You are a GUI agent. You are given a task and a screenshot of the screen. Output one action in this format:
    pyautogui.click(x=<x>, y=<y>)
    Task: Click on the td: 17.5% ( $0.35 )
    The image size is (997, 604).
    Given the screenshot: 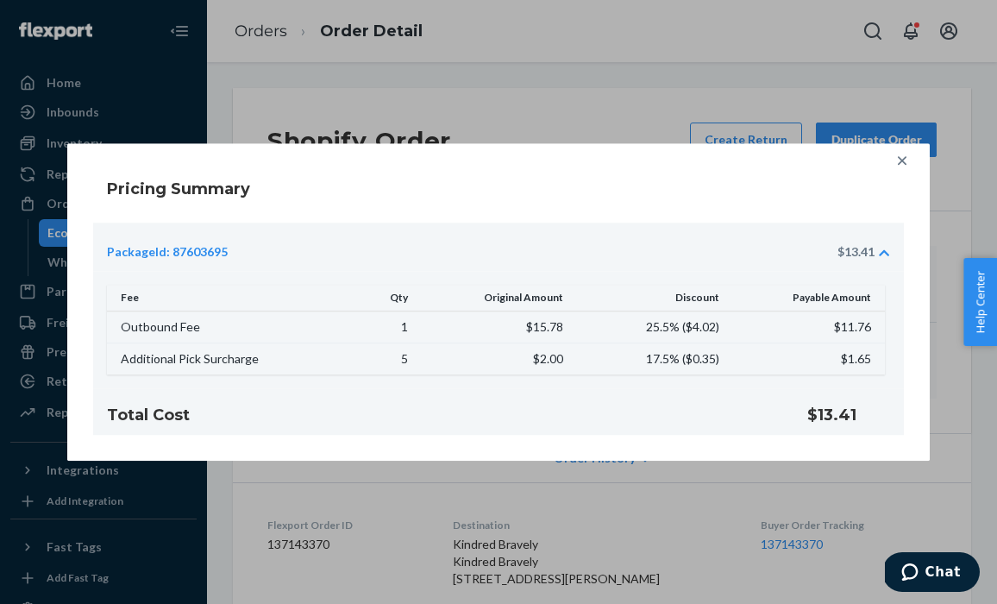 What is the action you would take?
    pyautogui.click(x=651, y=358)
    